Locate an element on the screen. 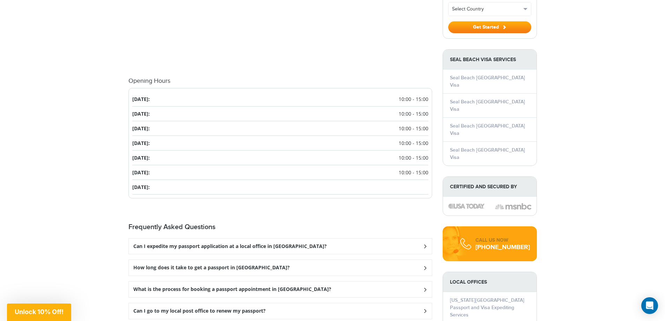 The height and width of the screenshot is (321, 665). strong: Certified and Secured by is located at coordinates (489, 186).